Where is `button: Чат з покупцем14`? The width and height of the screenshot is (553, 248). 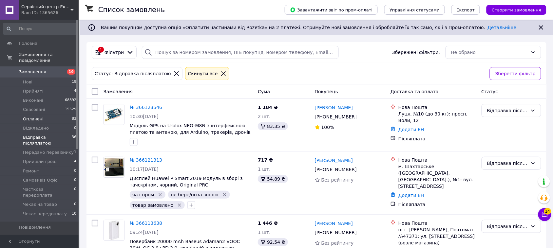
button: Чат з покупцем14 is located at coordinates (545, 215).